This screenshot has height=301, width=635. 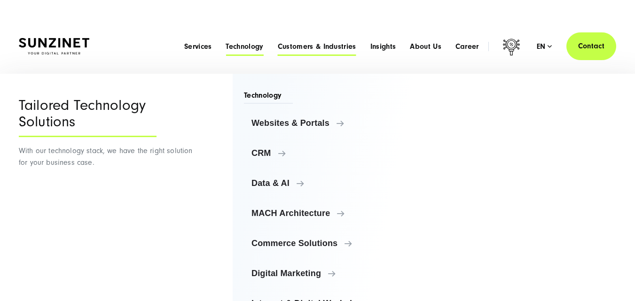 I want to click on a: About Us, so click(x=426, y=47).